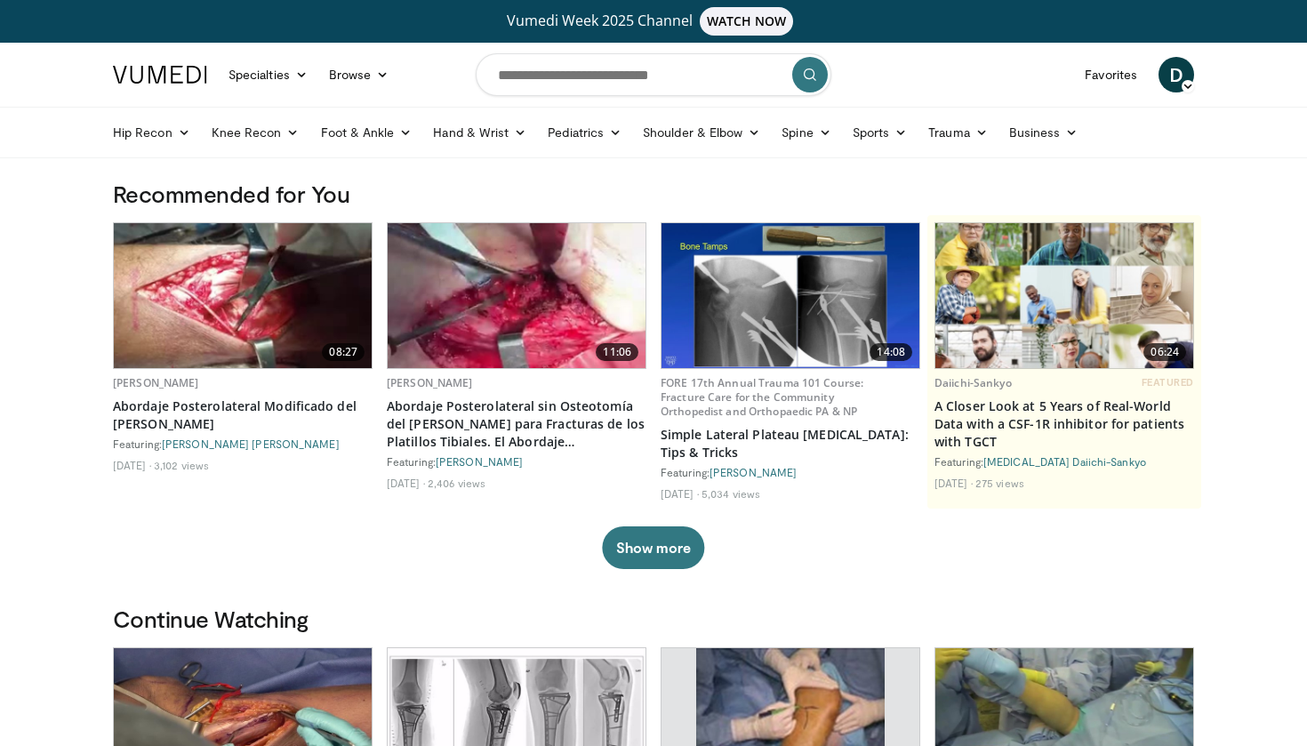 The image size is (1307, 746). What do you see at coordinates (181, 465) in the screenshot?
I see `li: 3,102 views` at bounding box center [181, 465].